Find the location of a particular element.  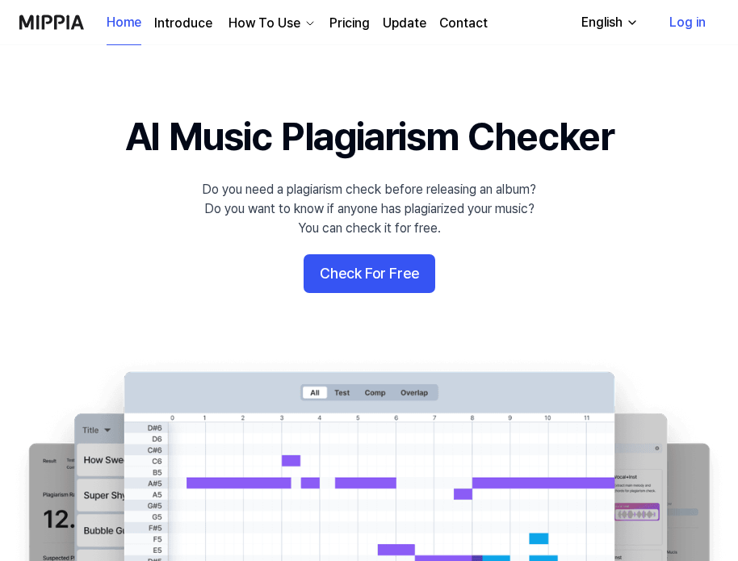

a: Pricing is located at coordinates (350, 23).